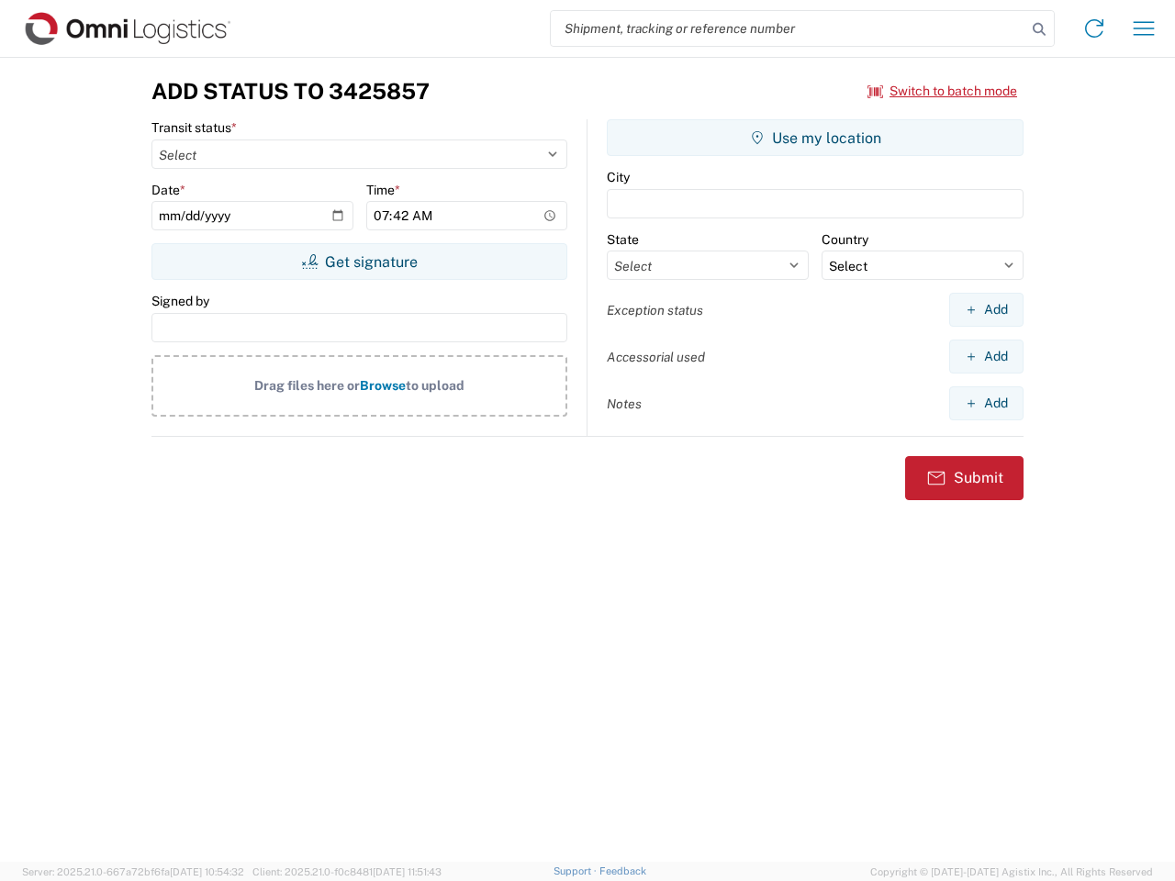 Image resolution: width=1175 pixels, height=881 pixels. I want to click on label: Date, so click(168, 190).